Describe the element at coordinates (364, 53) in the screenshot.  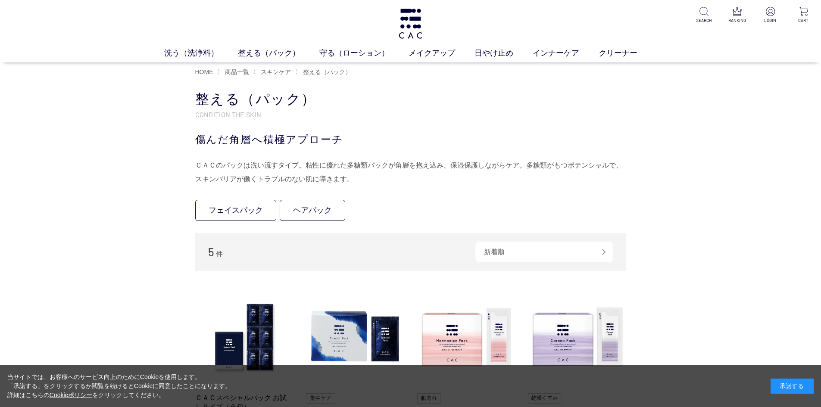
I see `a: 守る（ローション）` at that location.